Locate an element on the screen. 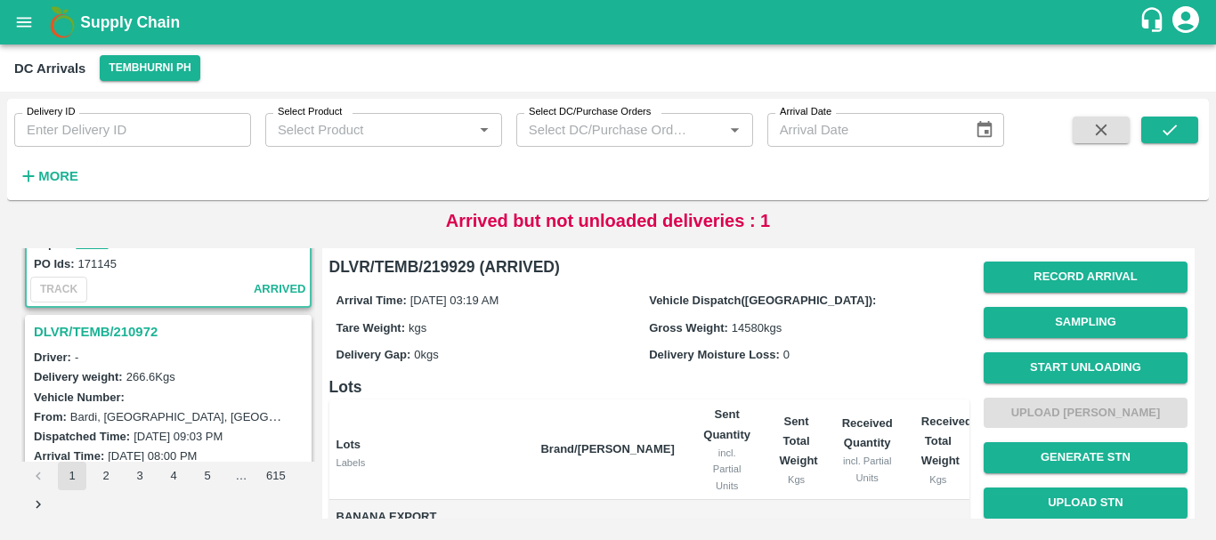  h6: DLVR/TEMB/219929 (ARRIVED) is located at coordinates (649, 267).